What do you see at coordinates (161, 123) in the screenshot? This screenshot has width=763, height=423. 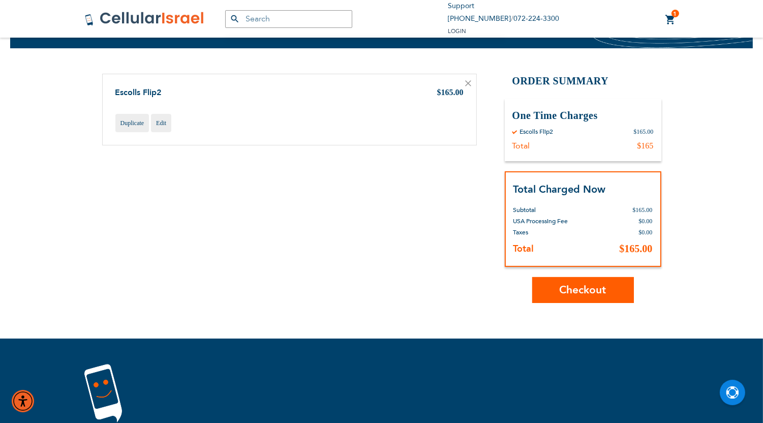 I see `a: Edit` at bounding box center [161, 123].